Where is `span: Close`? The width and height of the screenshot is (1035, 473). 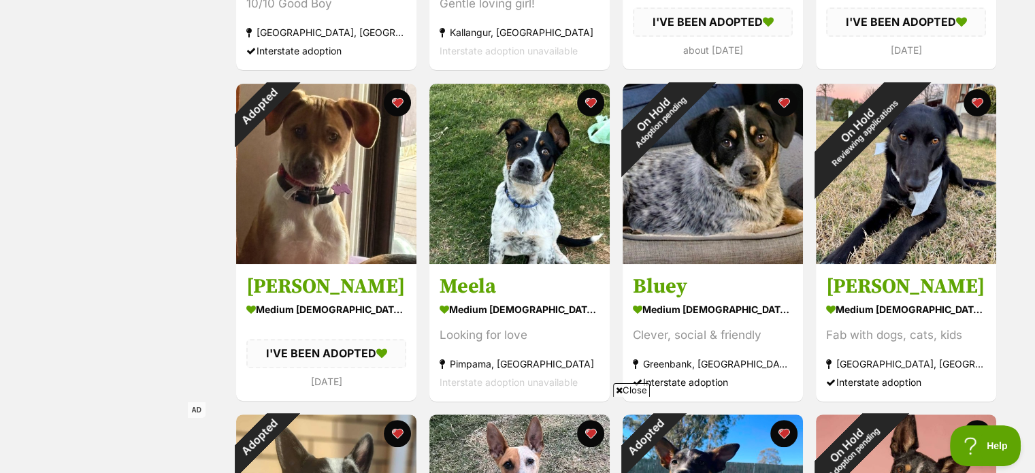 span: Close is located at coordinates (632, 390).